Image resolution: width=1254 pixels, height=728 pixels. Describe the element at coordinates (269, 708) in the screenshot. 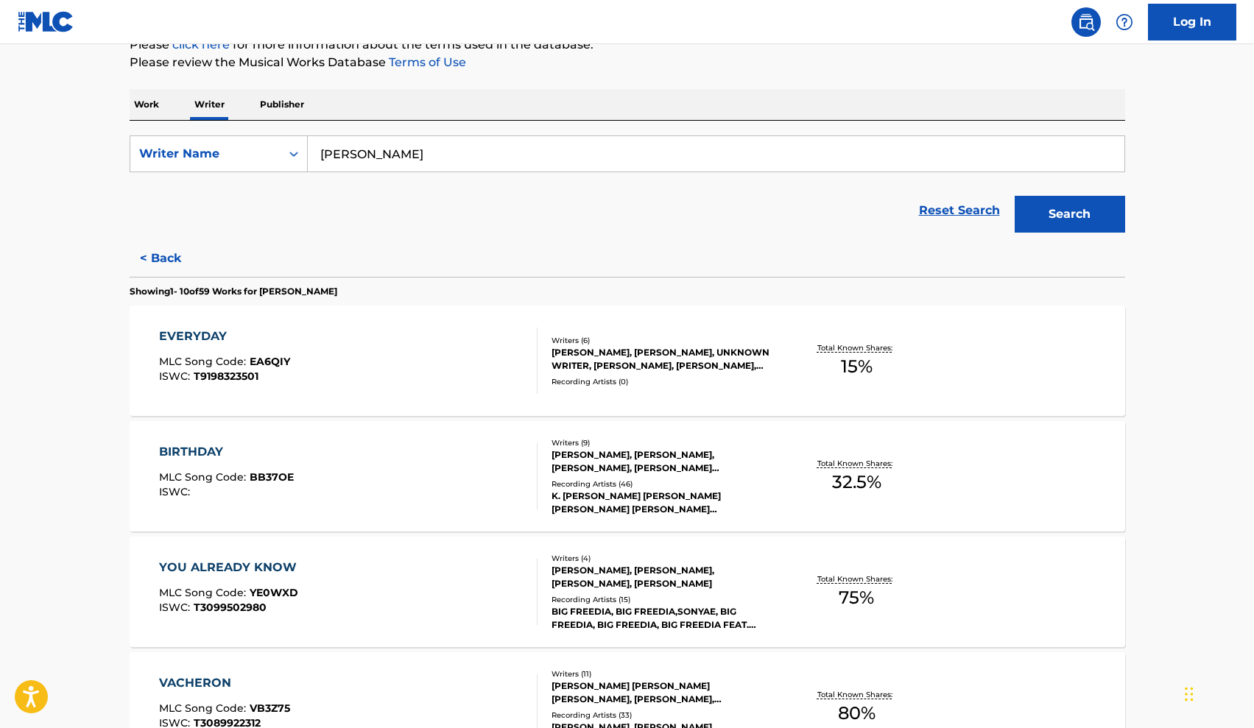

I see `span: VB3Z75` at that location.